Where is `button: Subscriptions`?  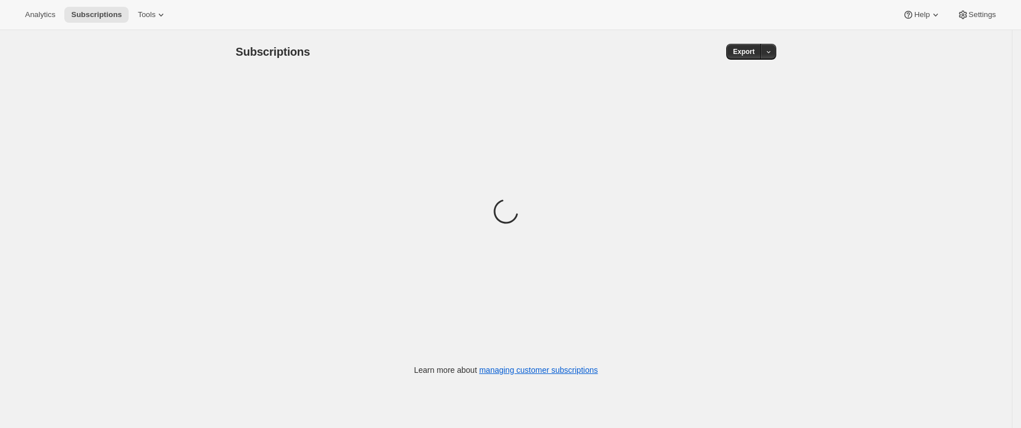 button: Subscriptions is located at coordinates (96, 15).